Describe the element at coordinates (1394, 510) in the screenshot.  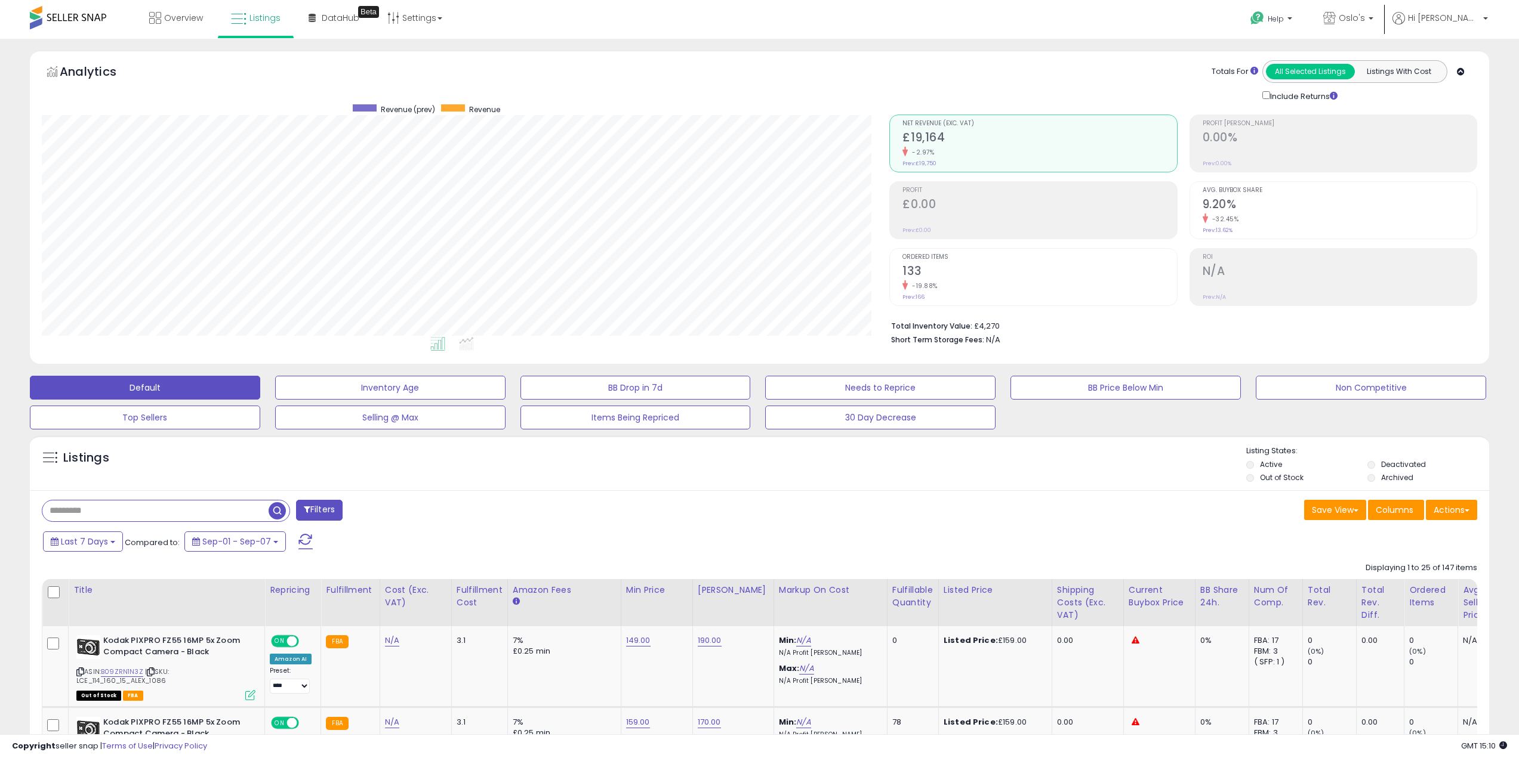
I see `span: Columns` at that location.